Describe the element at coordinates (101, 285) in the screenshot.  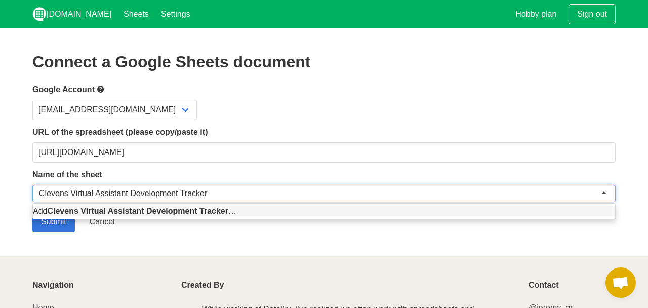
I see `p: Navigation` at that location.